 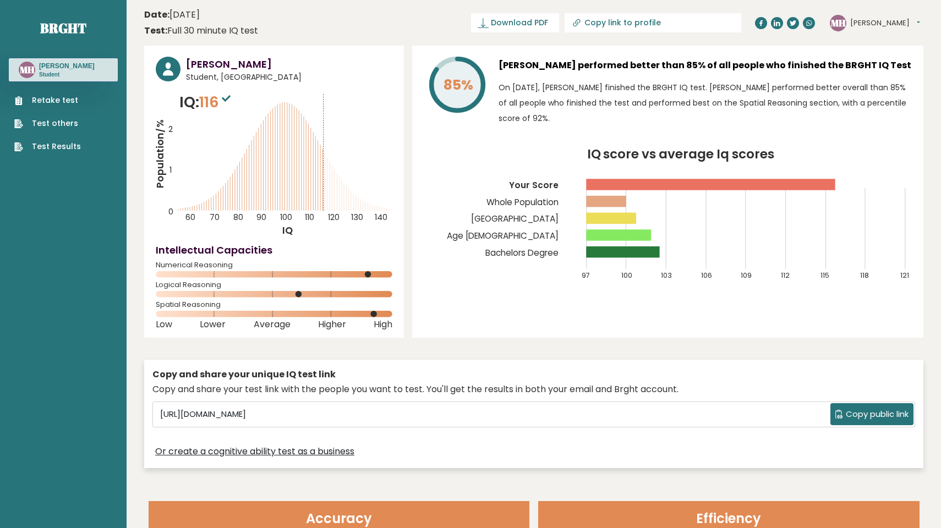 What do you see at coordinates (156, 30) in the screenshot?
I see `b: Test:` at bounding box center [156, 30].